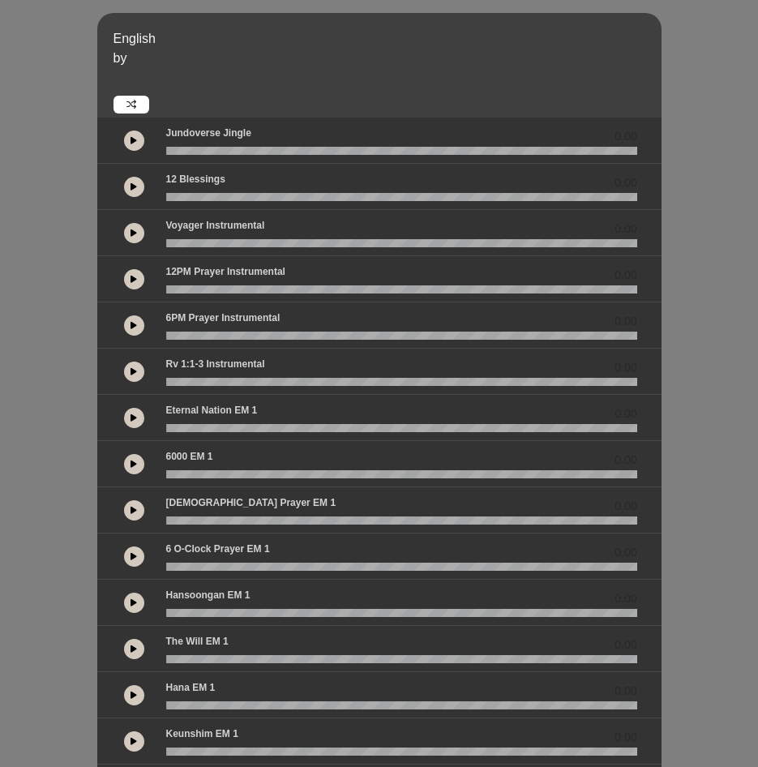 Image resolution: width=758 pixels, height=767 pixels. What do you see at coordinates (216, 225) in the screenshot?
I see `p: Voyager Instrumental` at bounding box center [216, 225].